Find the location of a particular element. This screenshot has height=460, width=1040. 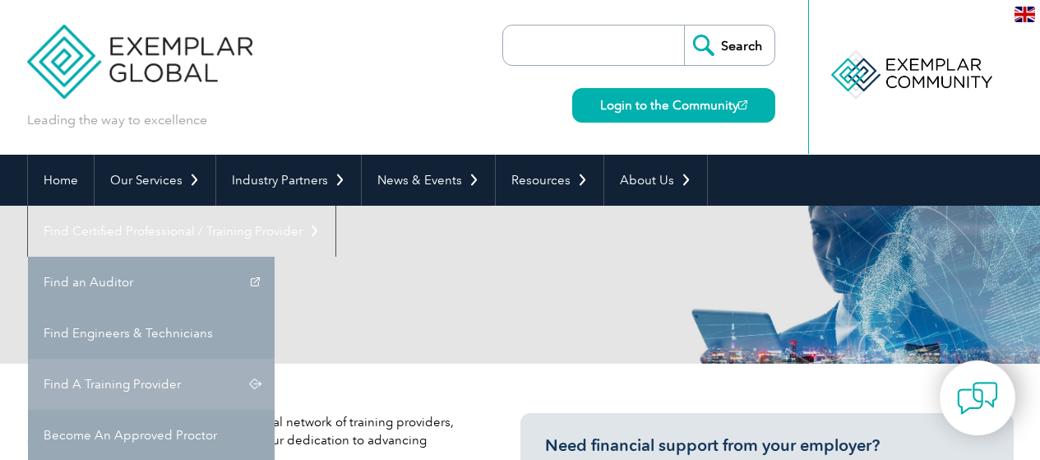

h2: Client Register is located at coordinates (373, 285).